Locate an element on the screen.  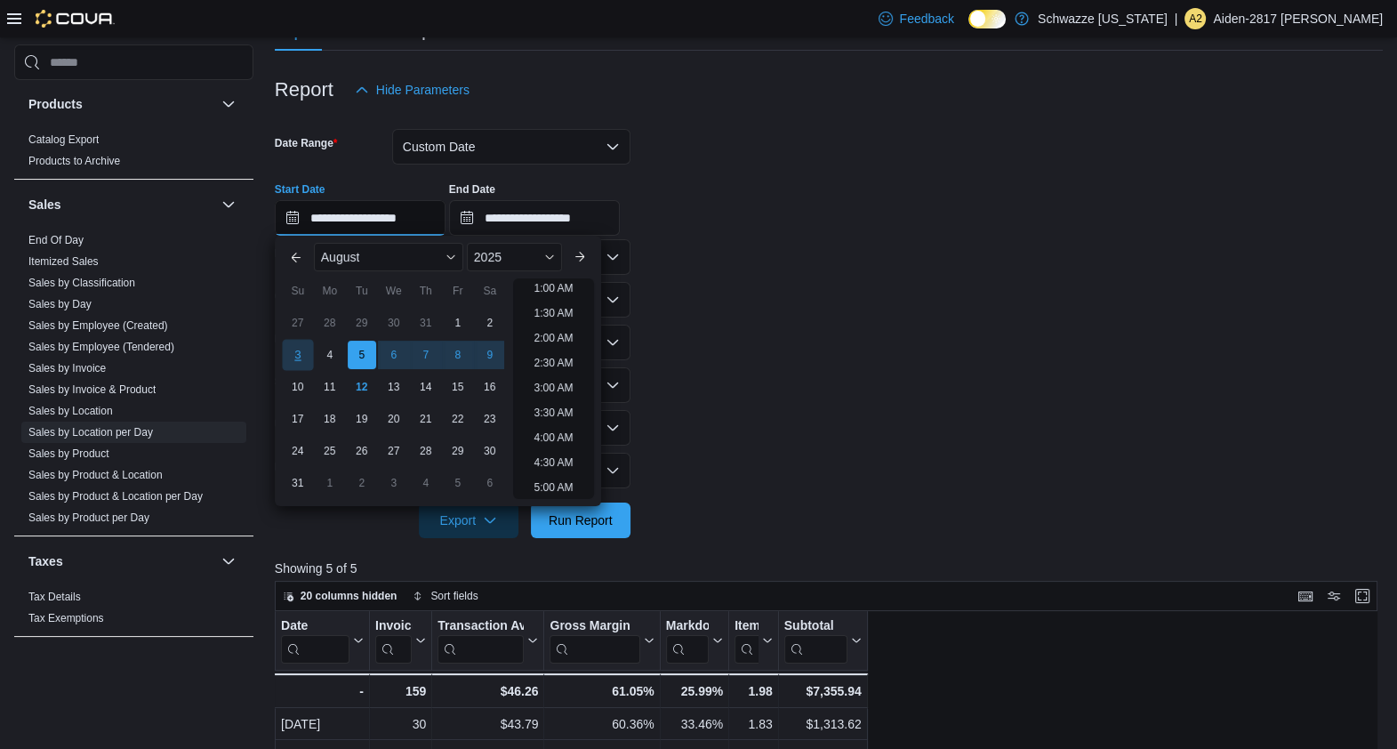
span: 20 columns hidden is located at coordinates (349, 596).